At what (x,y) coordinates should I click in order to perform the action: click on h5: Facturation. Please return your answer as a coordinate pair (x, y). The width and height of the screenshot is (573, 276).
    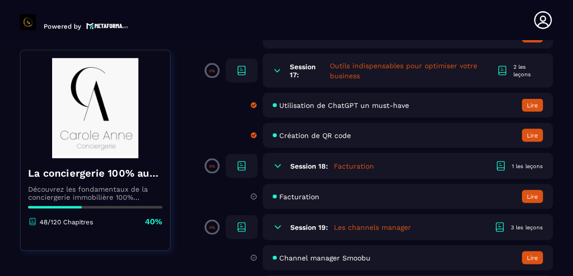
    Looking at the image, I should click on (354, 166).